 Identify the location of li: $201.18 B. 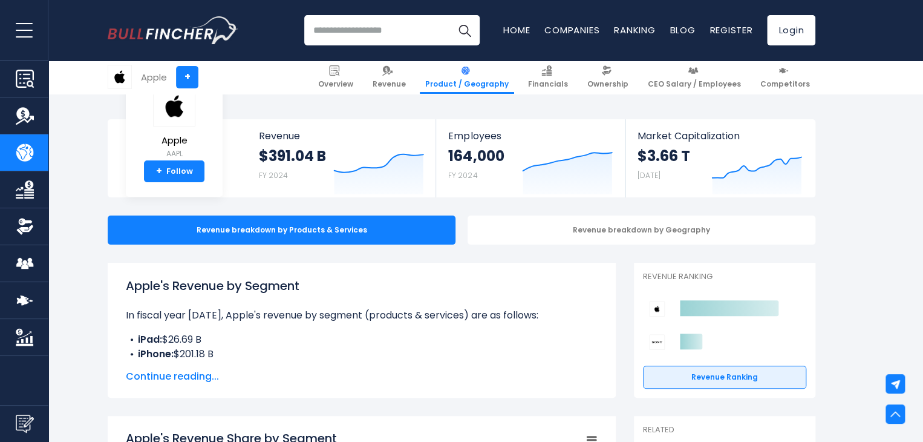
(362, 354).